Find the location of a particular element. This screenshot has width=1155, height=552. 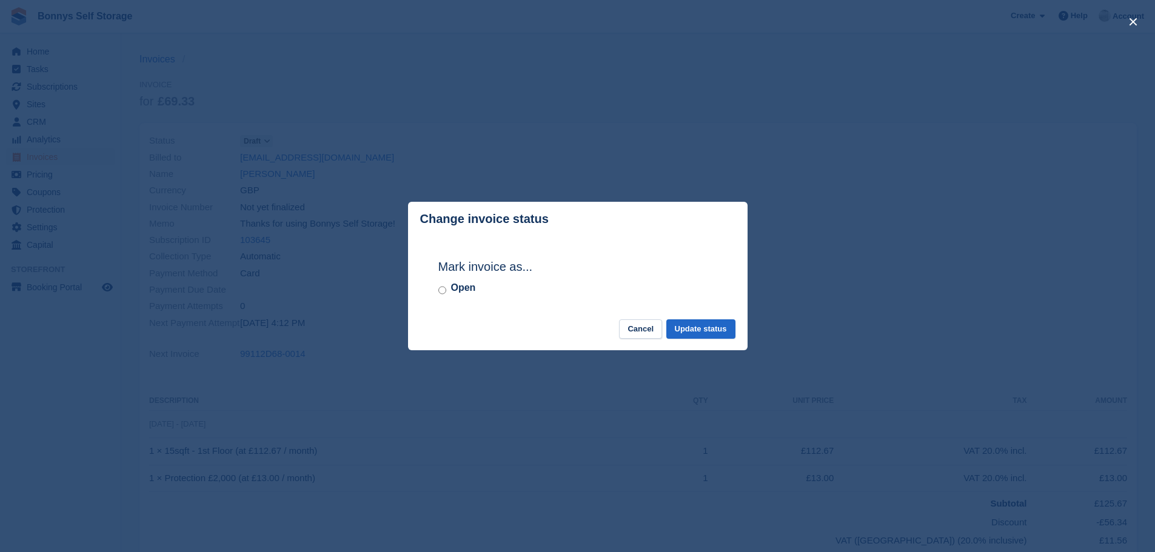

button: Update status is located at coordinates (701, 329).